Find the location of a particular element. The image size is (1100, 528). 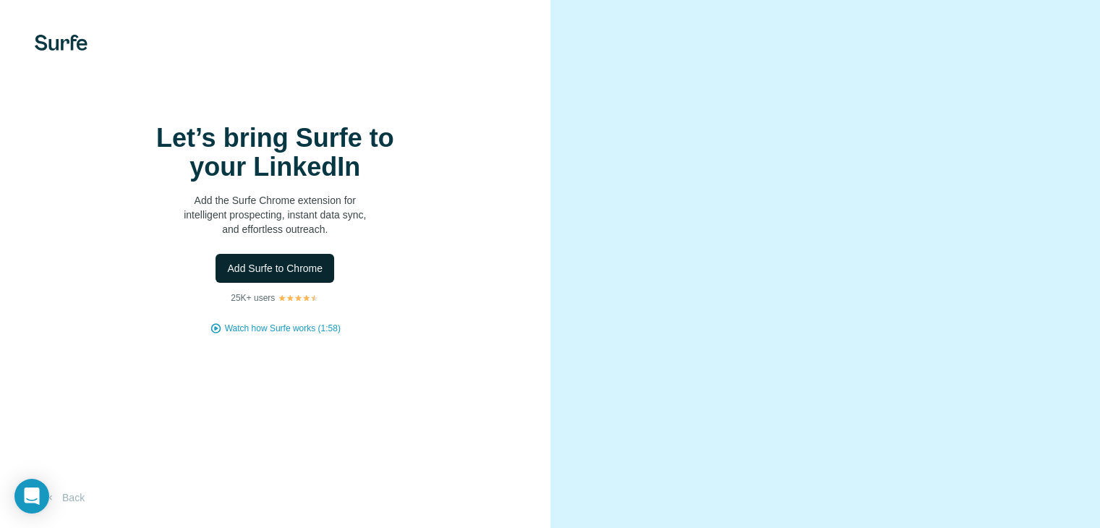

p: 25K+ users is located at coordinates (252, 298).